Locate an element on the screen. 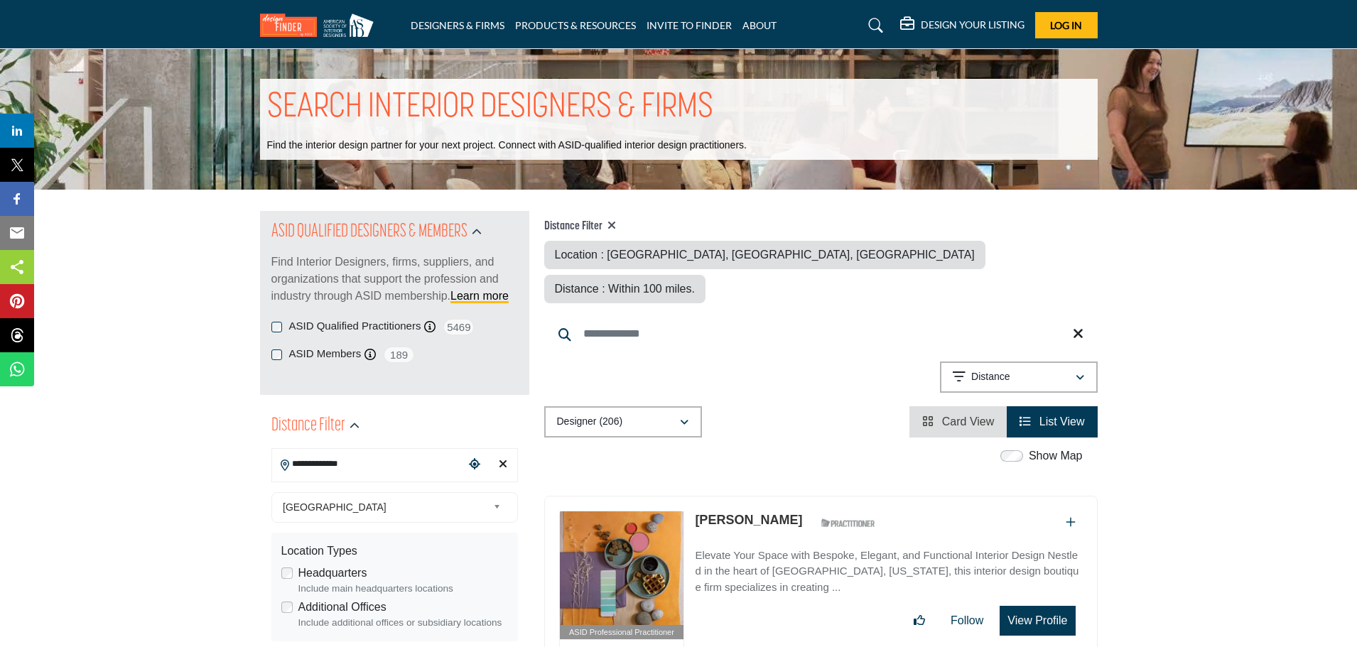 The image size is (1357, 647). label: Show Map is located at coordinates (1056, 456).